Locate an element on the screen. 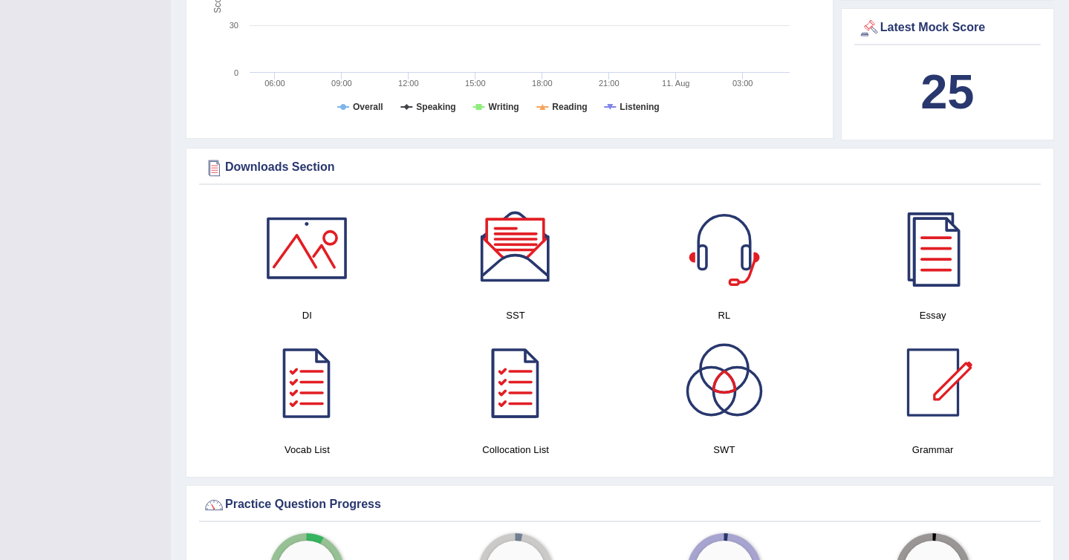  h4: Collocation List is located at coordinates (515, 449).